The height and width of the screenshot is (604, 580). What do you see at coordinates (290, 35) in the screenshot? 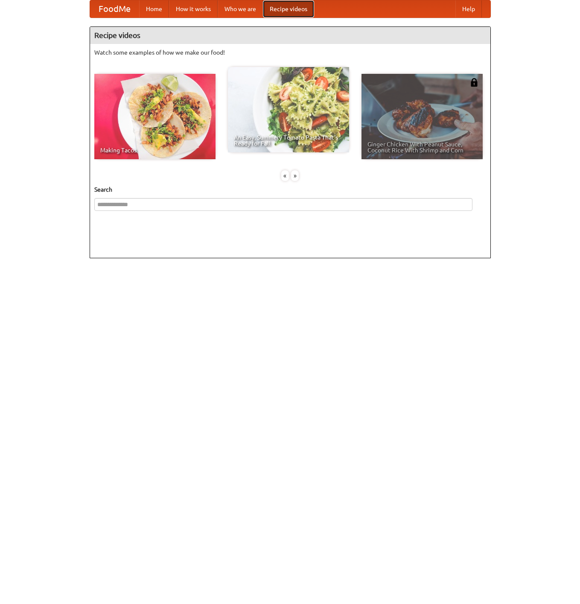
I see `h4: Recipe videos` at bounding box center [290, 35].